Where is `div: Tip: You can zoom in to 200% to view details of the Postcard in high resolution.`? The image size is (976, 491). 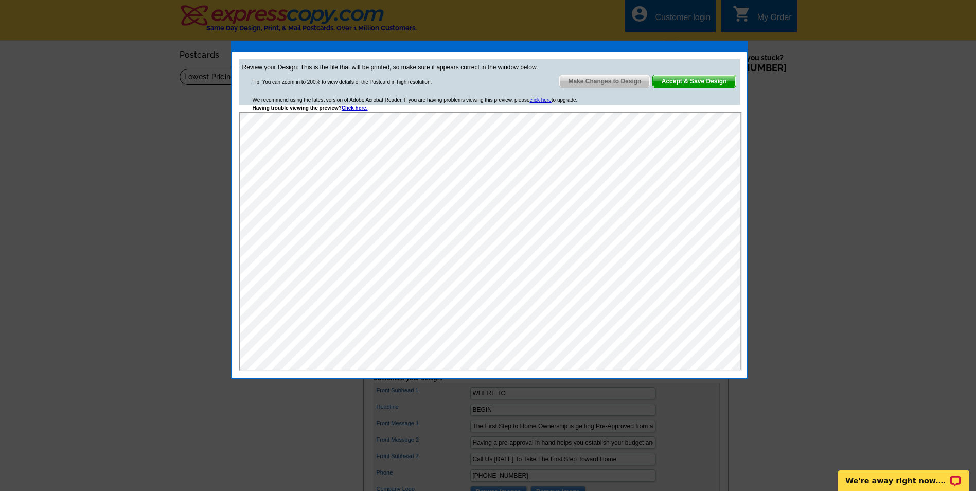
div: Tip: You can zoom in to 200% to view details of the Postcard in high resolution. is located at coordinates (342, 82).